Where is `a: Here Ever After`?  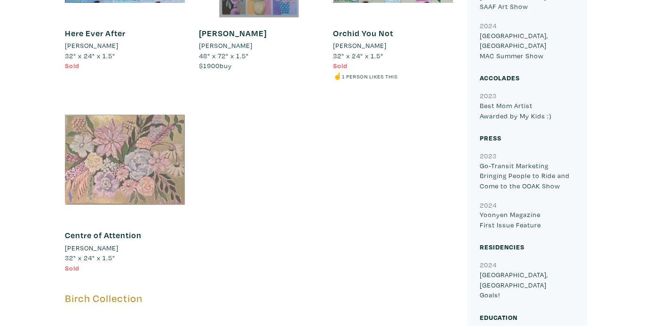 a: Here Ever After is located at coordinates (95, 33).